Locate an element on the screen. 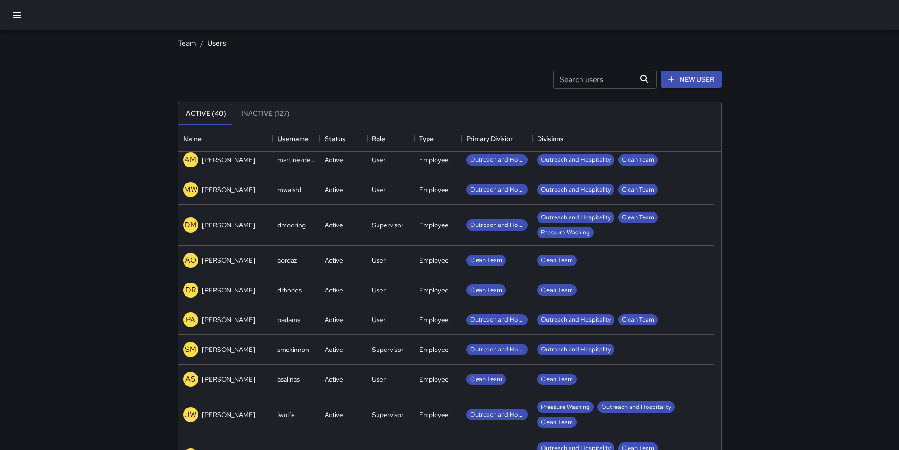 The height and width of the screenshot is (450, 899). button: Active (40) is located at coordinates (206, 114).